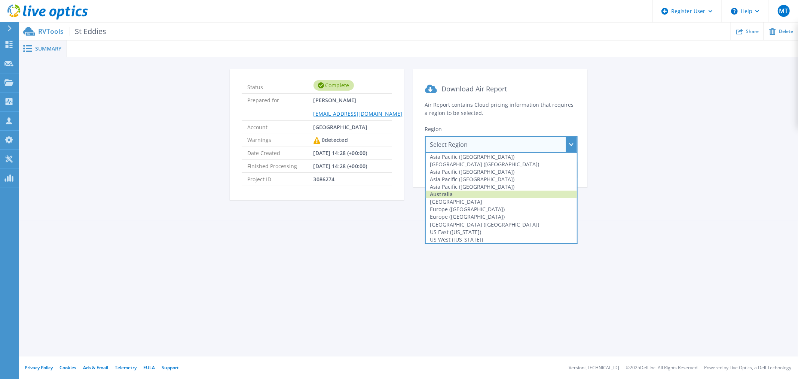 Image resolution: width=798 pixels, height=379 pixels. Describe the element at coordinates (281, 179) in the screenshot. I see `span: Project ID` at that location.